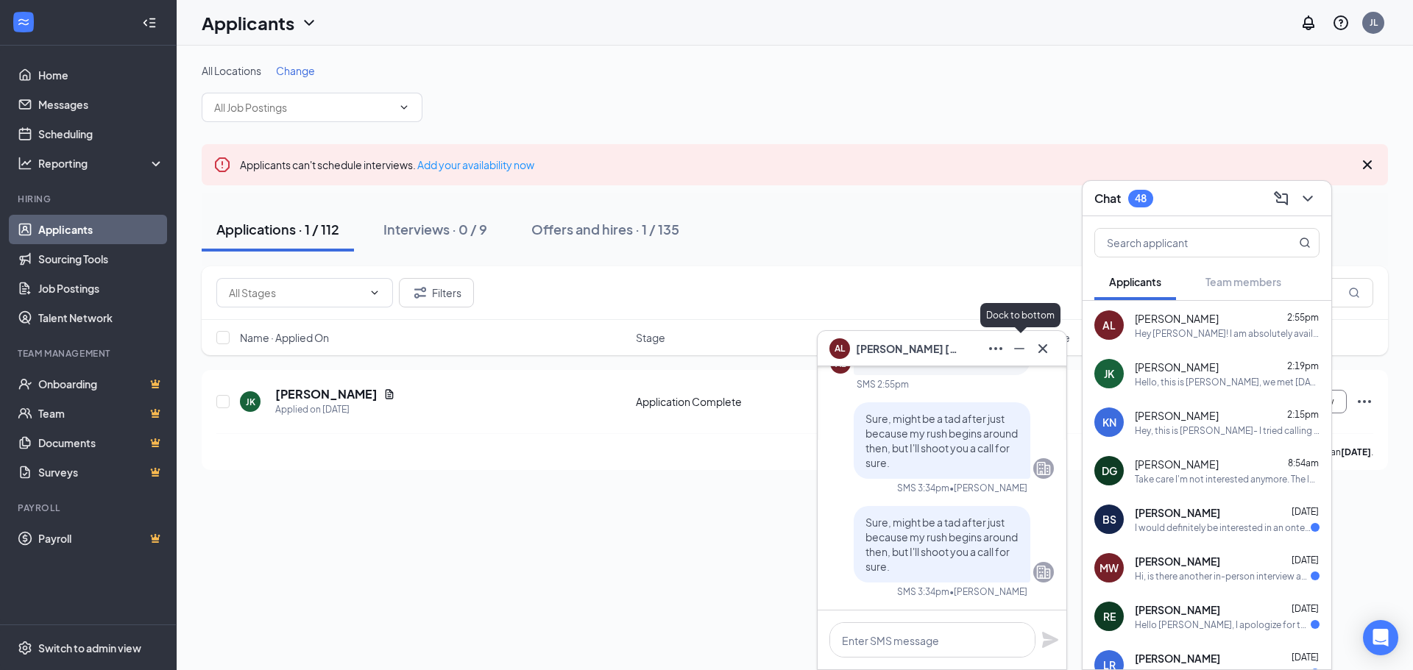 The height and width of the screenshot is (670, 1413). Describe the element at coordinates (101, 539) in the screenshot. I see `a: PayrollCrown` at that location.